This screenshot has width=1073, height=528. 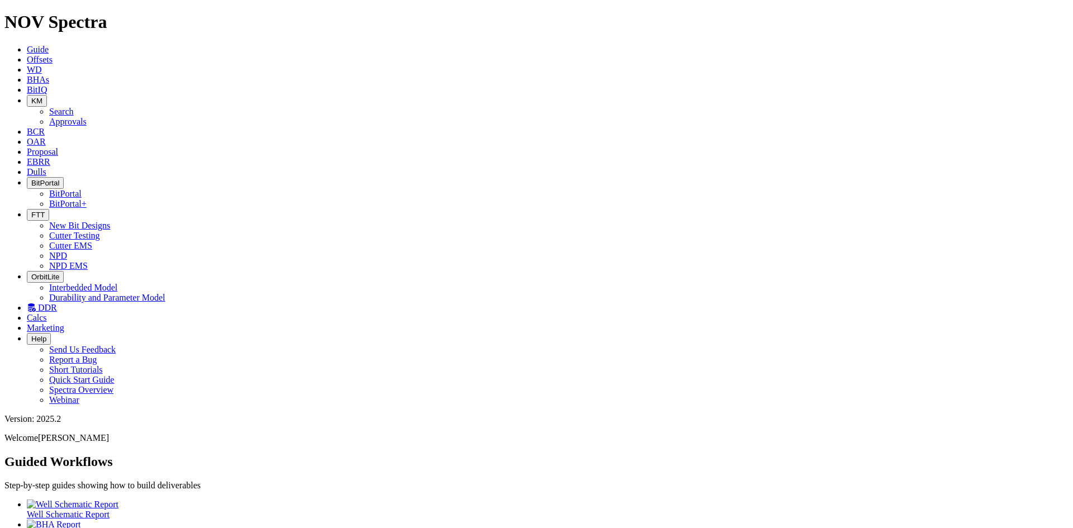 I want to click on a: Guide, so click(x=37, y=49).